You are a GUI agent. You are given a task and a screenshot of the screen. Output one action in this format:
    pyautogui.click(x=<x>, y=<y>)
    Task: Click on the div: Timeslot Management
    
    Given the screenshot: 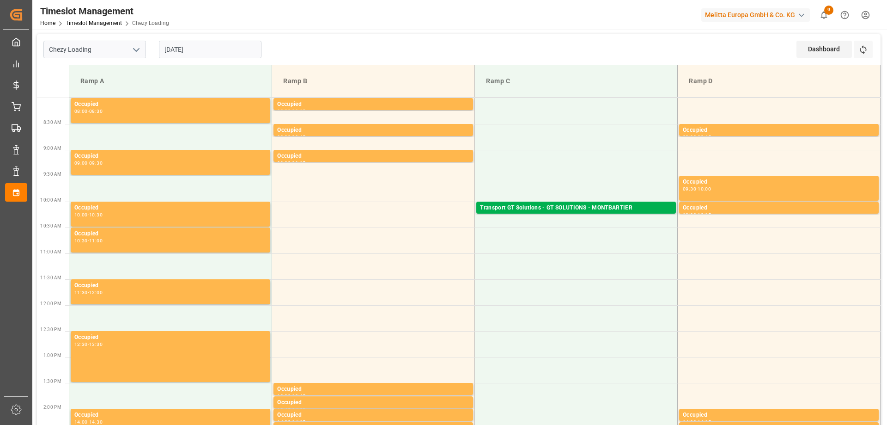 What is the action you would take?
    pyautogui.click(x=104, y=11)
    